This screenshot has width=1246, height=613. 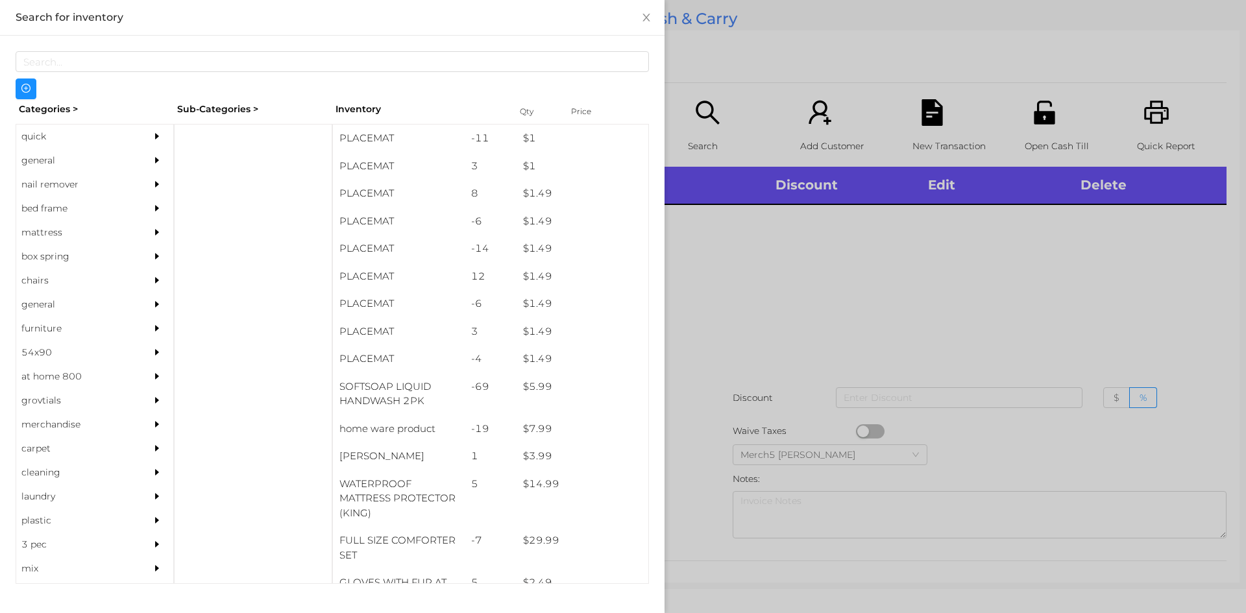 I want to click on i: icon: close, so click(x=646, y=18).